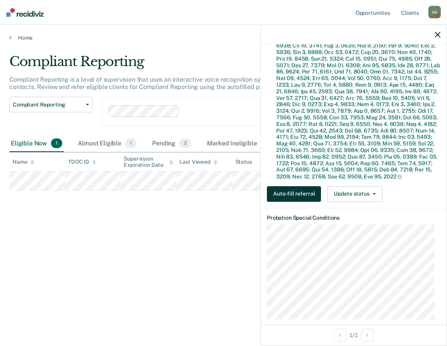 The image size is (447, 346). I want to click on div: Pending, so click(172, 144).